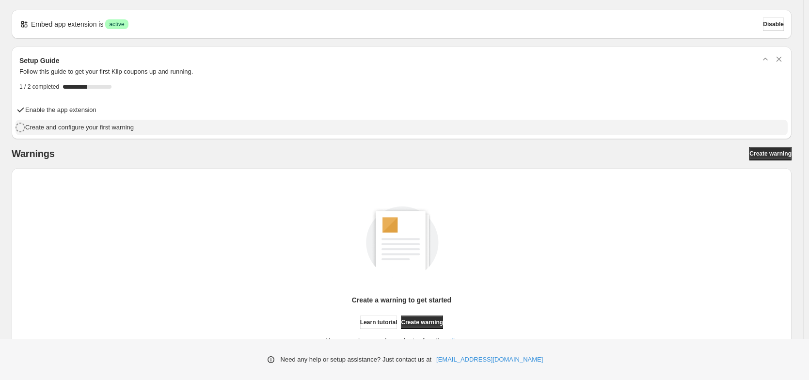 The width and height of the screenshot is (809, 380). Describe the element at coordinates (61, 110) in the screenshot. I see `h4: Enable the app extension` at that location.